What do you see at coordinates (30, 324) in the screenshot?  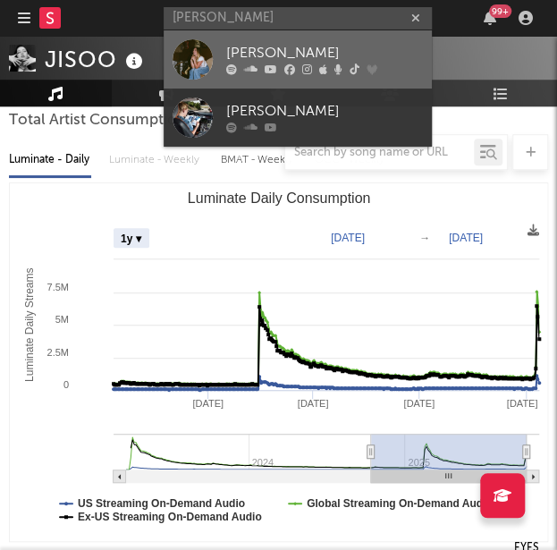 I see `text: Luminate Daily Streams` at bounding box center [30, 324].